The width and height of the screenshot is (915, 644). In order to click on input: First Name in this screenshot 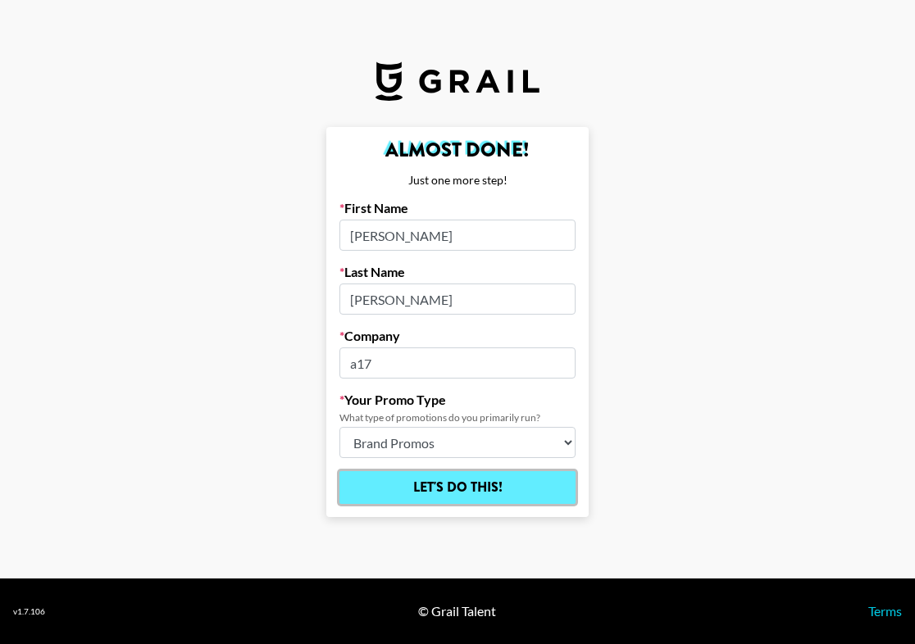, I will do `click(458, 235)`.